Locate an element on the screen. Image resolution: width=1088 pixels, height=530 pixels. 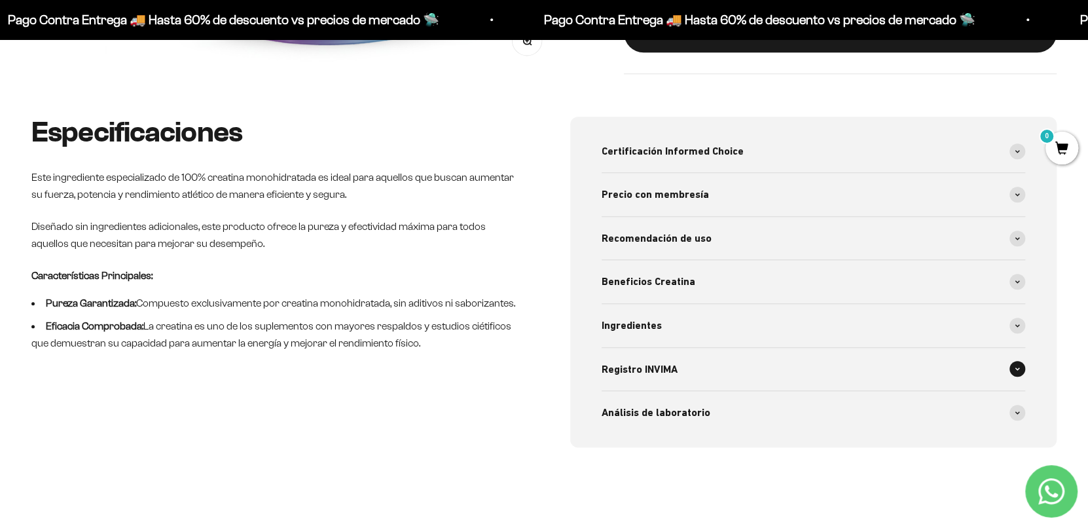
button: Enviar is located at coordinates (242, 237).